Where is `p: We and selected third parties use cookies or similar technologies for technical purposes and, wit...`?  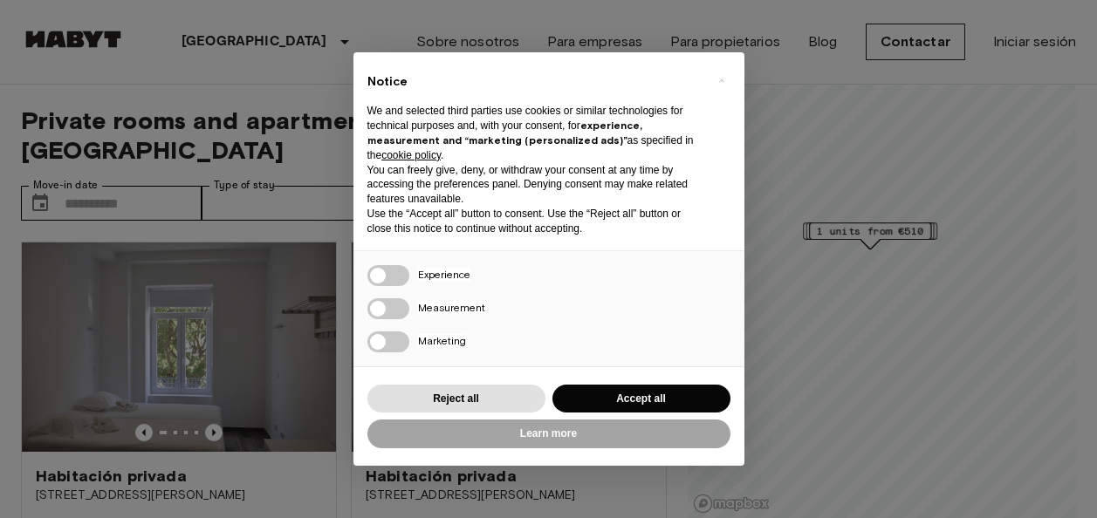 p: We and selected third parties use cookies or similar technologies for technical purposes and, wit... is located at coordinates (535, 133).